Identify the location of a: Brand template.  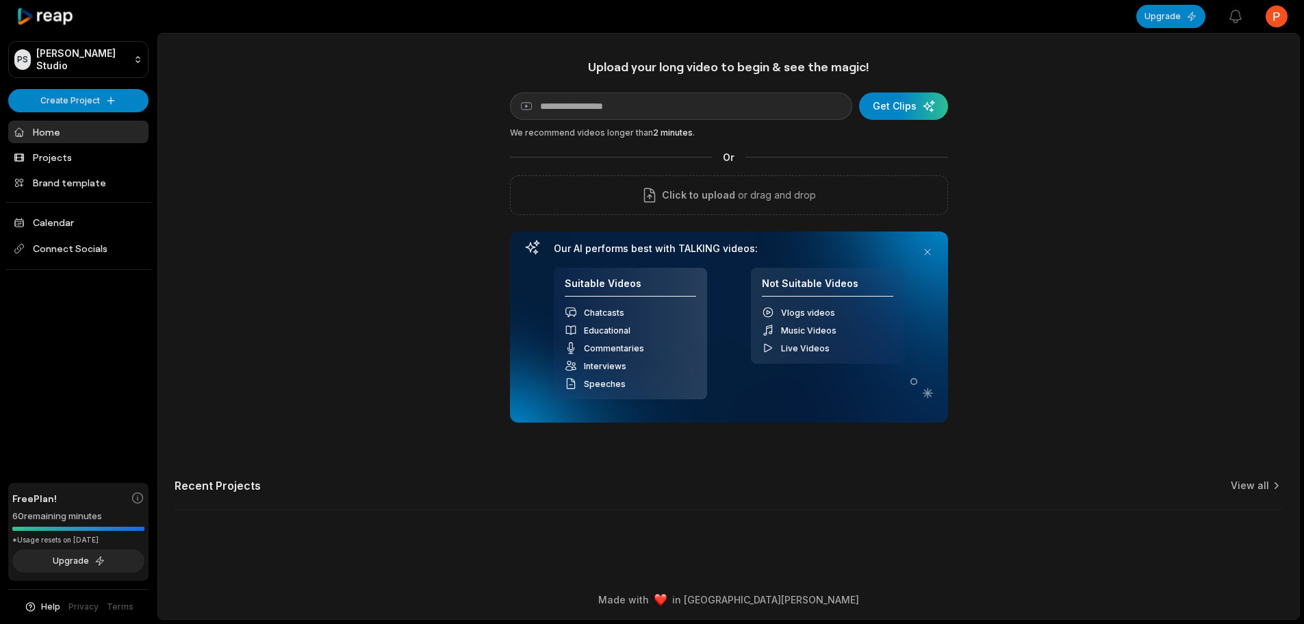
(78, 182).